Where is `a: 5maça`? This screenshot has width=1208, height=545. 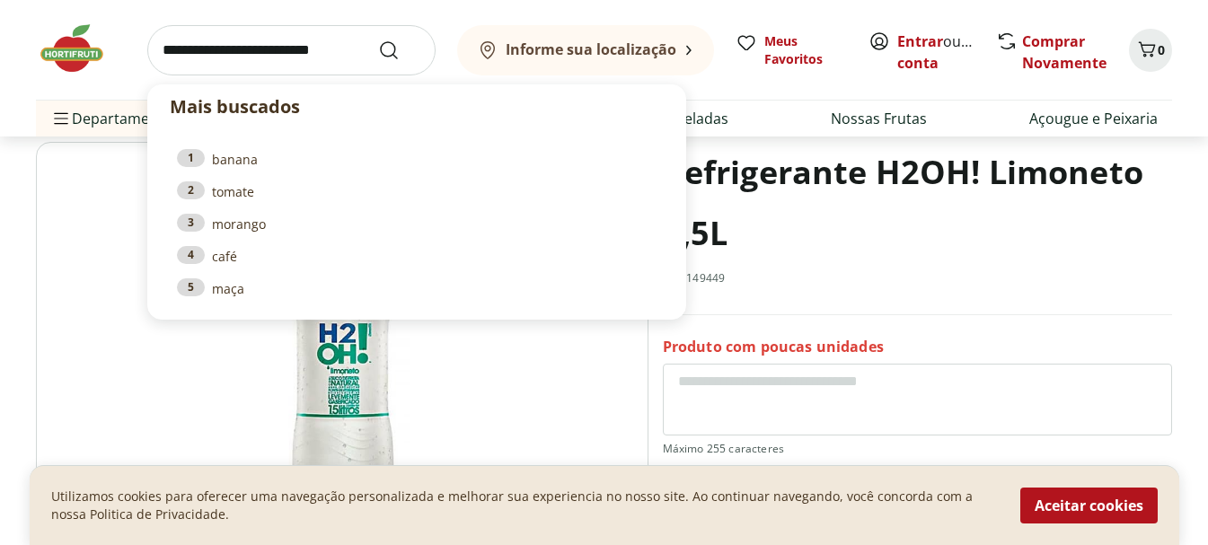 a: 5maça is located at coordinates (417, 288).